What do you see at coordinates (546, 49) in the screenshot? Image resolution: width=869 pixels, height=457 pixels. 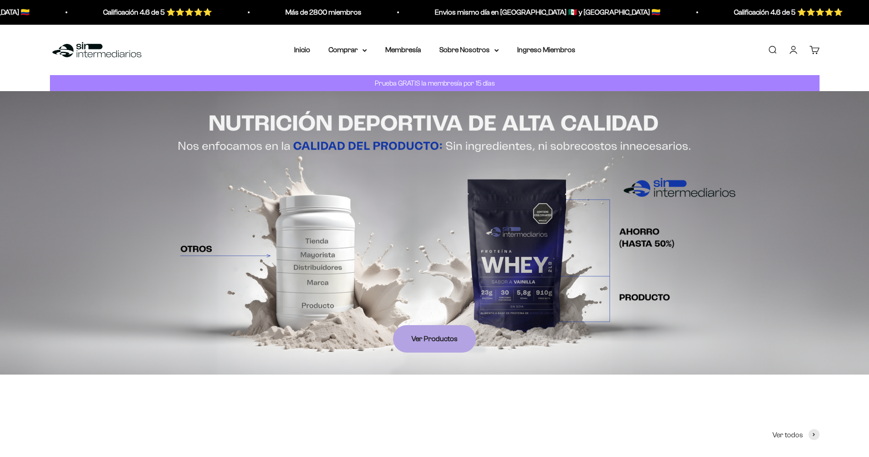 I see `a: Ingreso Miembros` at bounding box center [546, 49].